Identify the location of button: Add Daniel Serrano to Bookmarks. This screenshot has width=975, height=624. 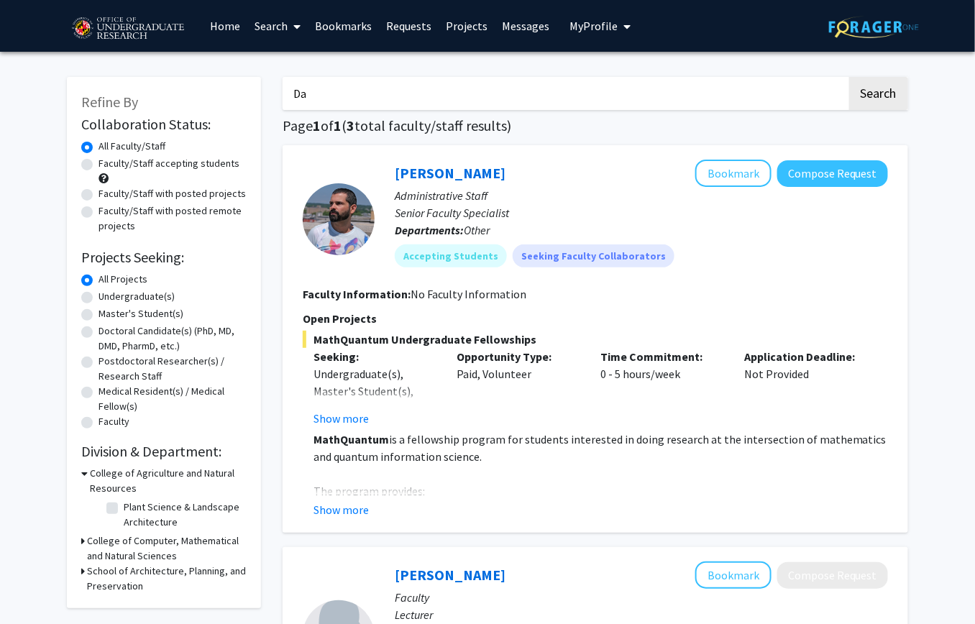
(733, 173).